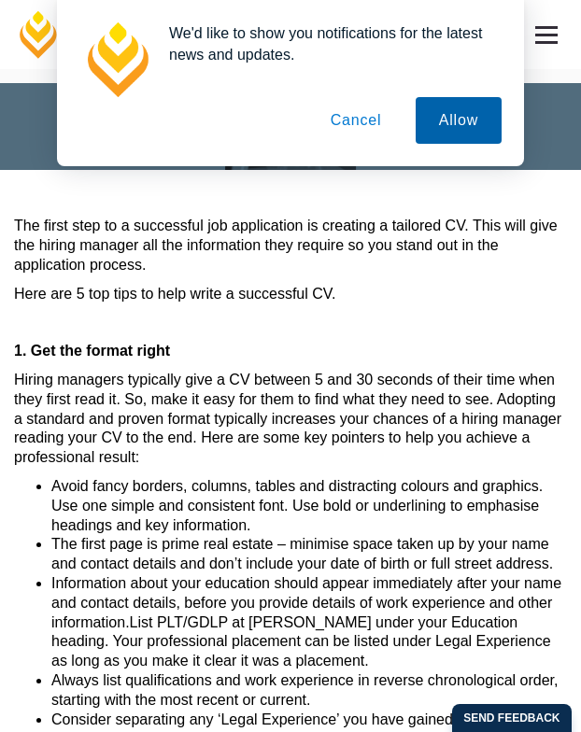 Image resolution: width=581 pixels, height=732 pixels. I want to click on p: Here are 5 top tips to help write a successful CV., so click(290, 294).